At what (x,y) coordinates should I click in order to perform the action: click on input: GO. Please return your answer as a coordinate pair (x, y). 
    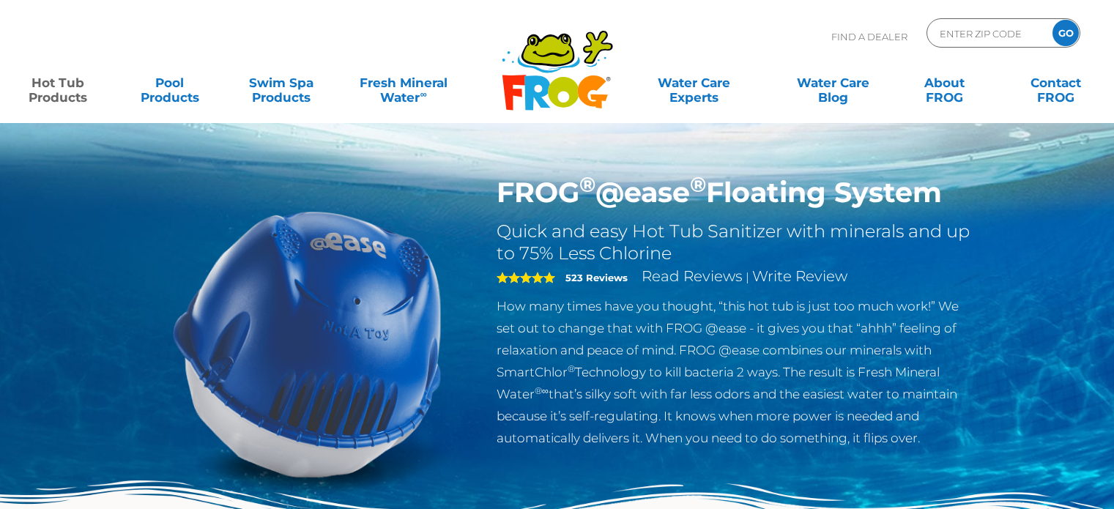
    Looking at the image, I should click on (1066, 33).